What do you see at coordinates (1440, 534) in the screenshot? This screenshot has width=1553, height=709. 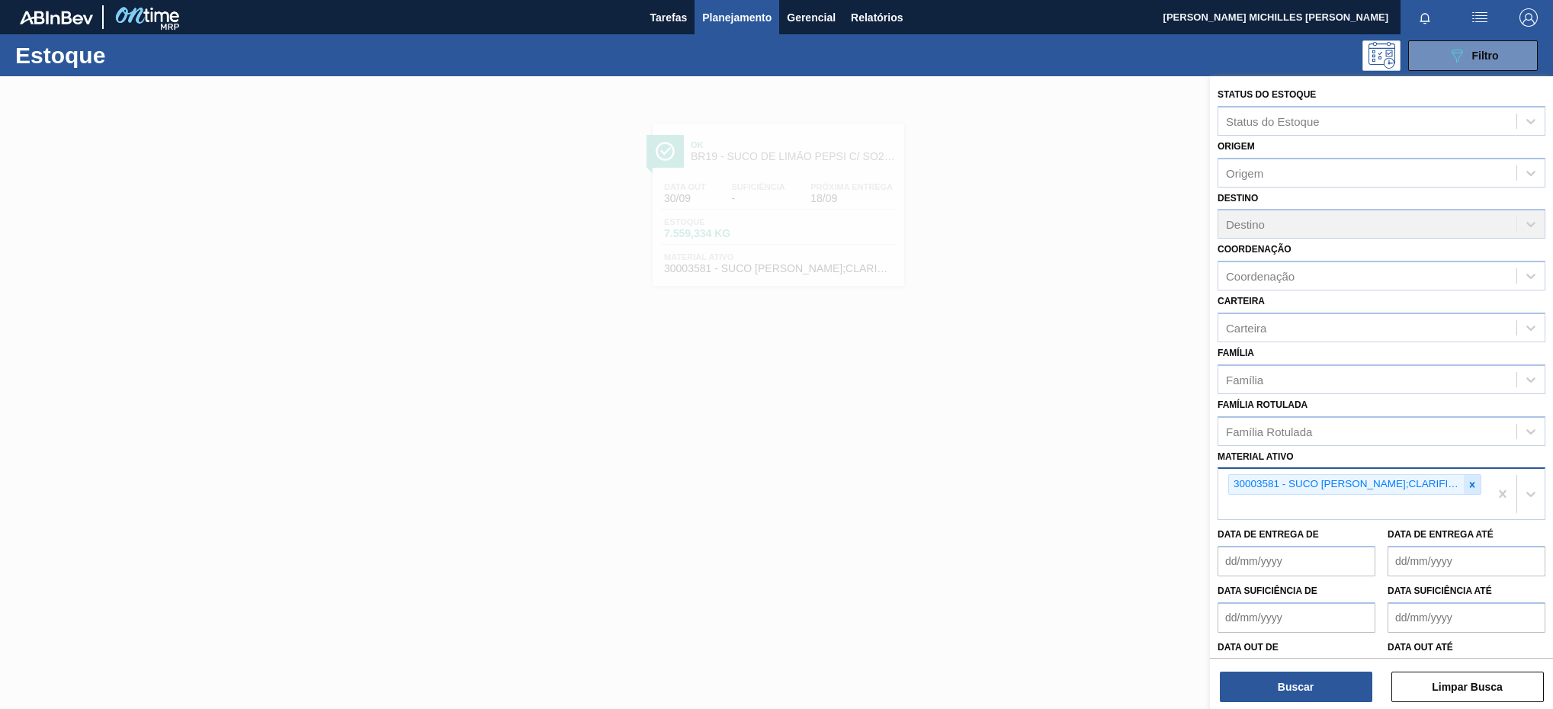 I see `label: Data de Entrega até` at bounding box center [1440, 534].